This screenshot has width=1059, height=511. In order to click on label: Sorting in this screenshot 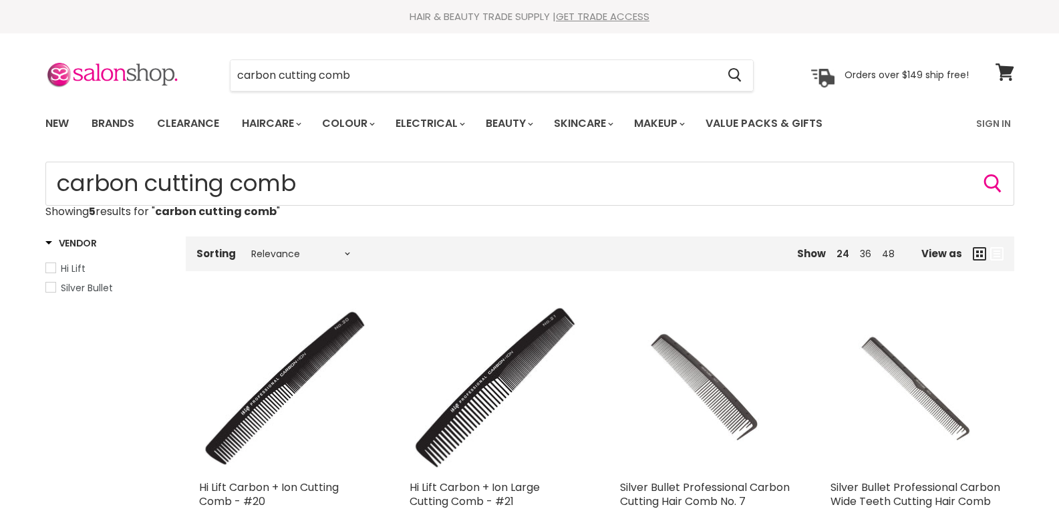, I will do `click(216, 253)`.